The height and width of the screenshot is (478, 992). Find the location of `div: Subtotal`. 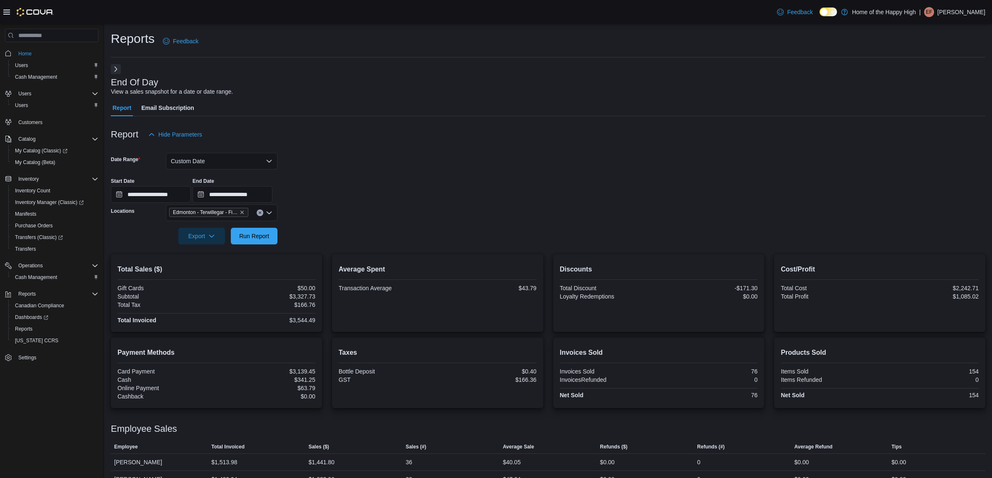

div: Subtotal is located at coordinates (166, 297).